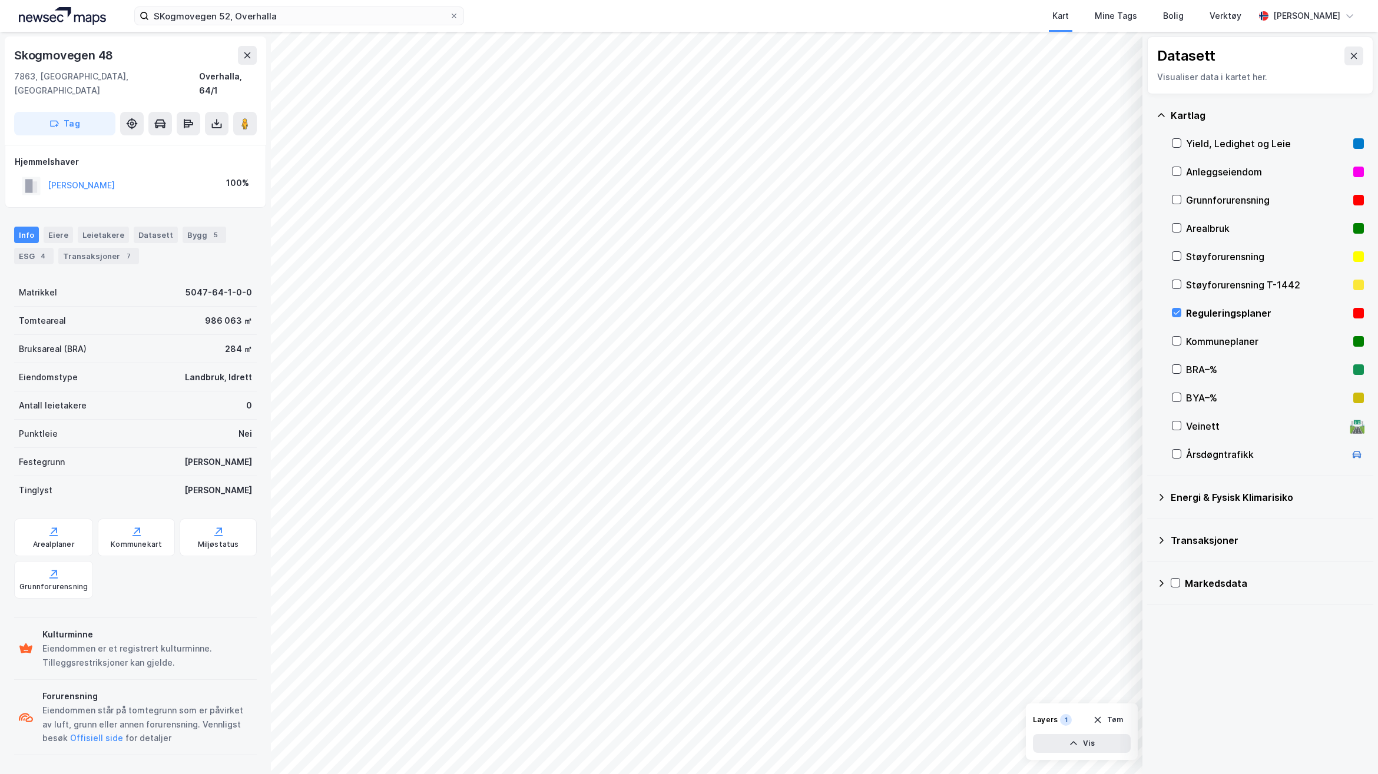 The image size is (1378, 774). I want to click on div: Reguleringsplaner, so click(1267, 313).